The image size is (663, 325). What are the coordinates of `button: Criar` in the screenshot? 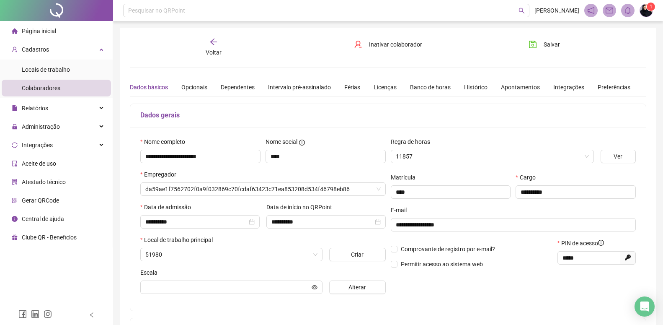 It's located at (357, 254).